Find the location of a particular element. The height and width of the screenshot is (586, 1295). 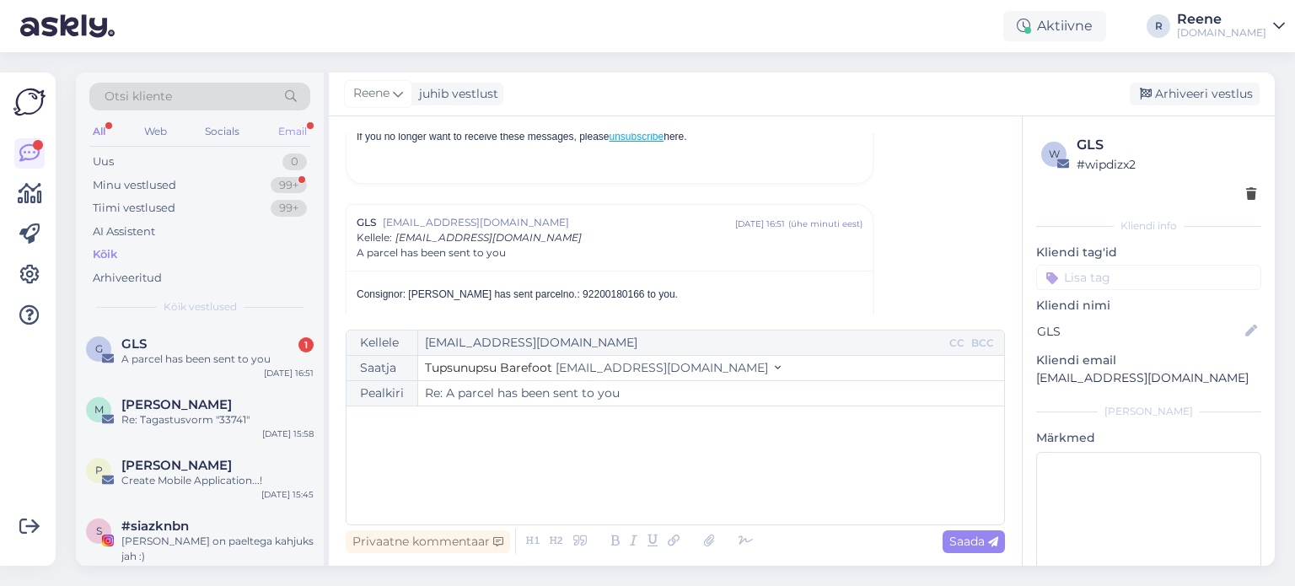

div: Re: Tagastusvorm "33741" is located at coordinates (218, 420).